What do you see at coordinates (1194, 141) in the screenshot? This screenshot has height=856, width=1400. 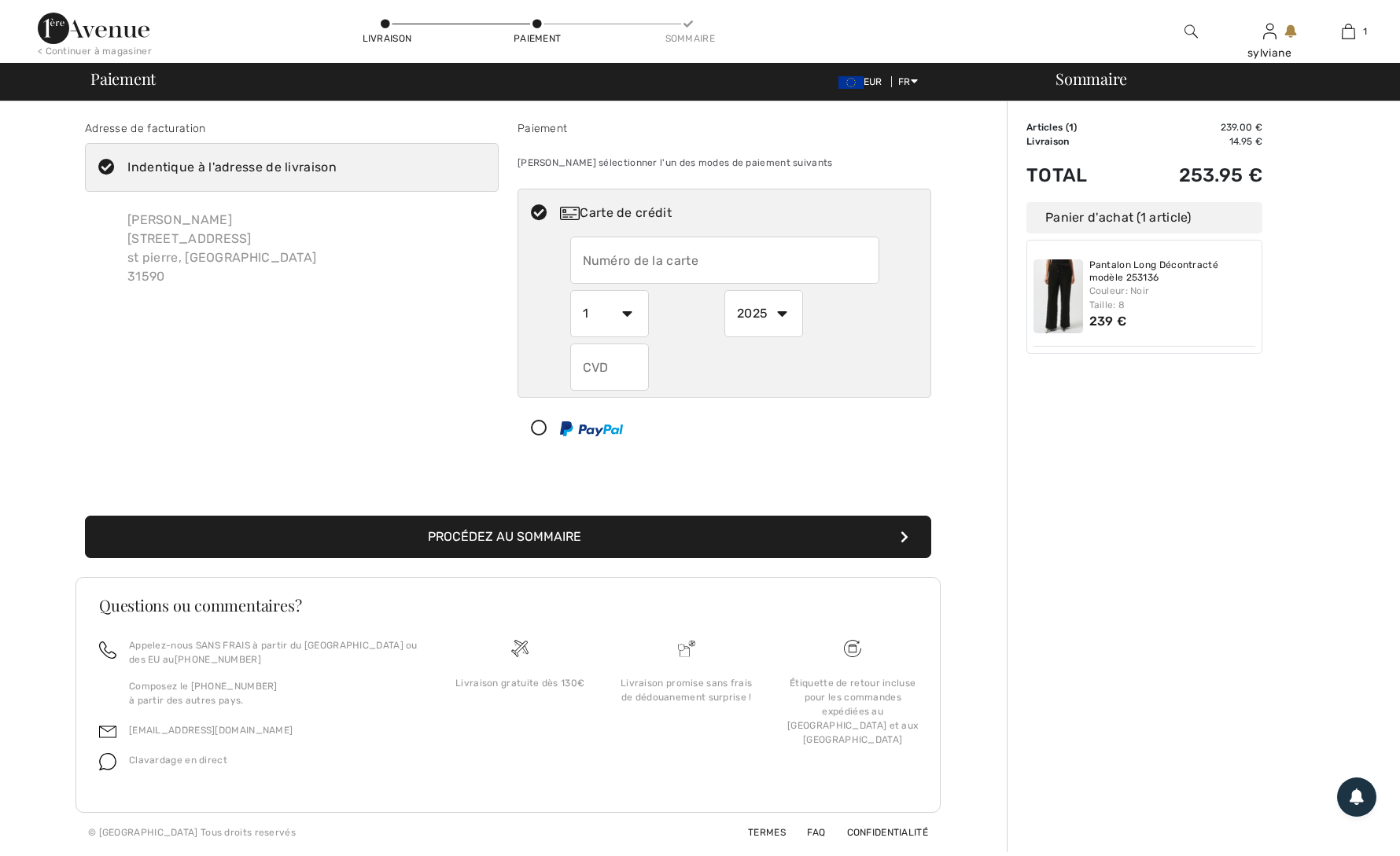 I see `td: 14.95 €` at bounding box center [1194, 141].